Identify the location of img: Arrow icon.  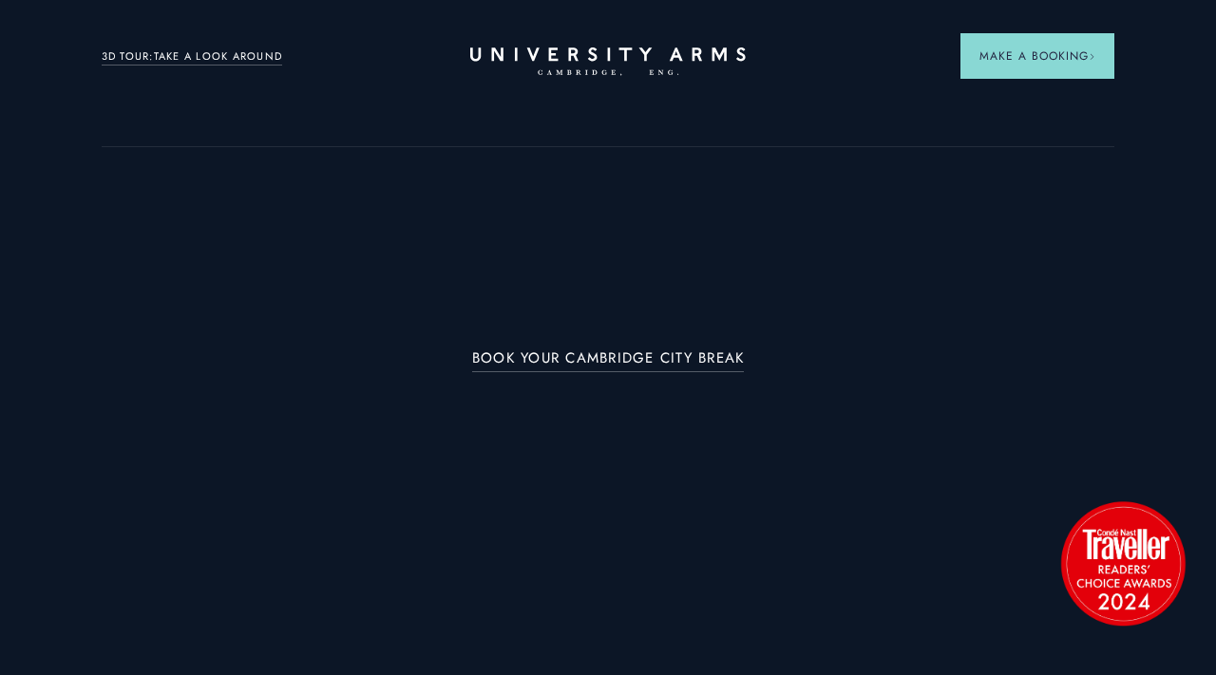
(1091, 56).